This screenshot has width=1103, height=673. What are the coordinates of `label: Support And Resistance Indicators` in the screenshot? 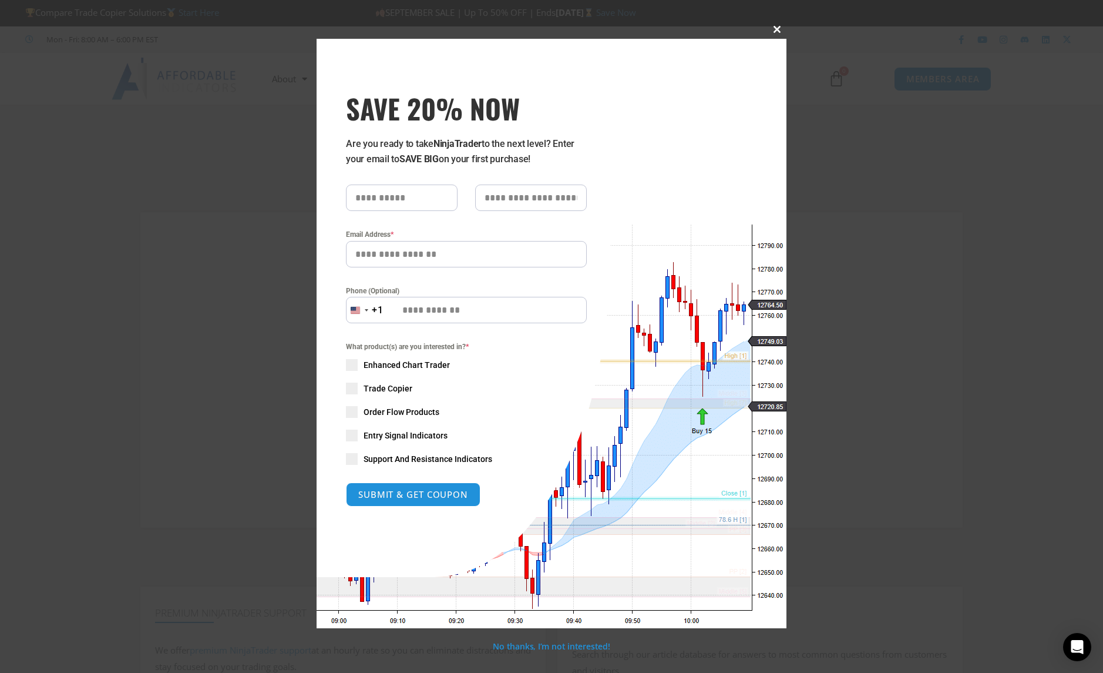 It's located at (466, 459).